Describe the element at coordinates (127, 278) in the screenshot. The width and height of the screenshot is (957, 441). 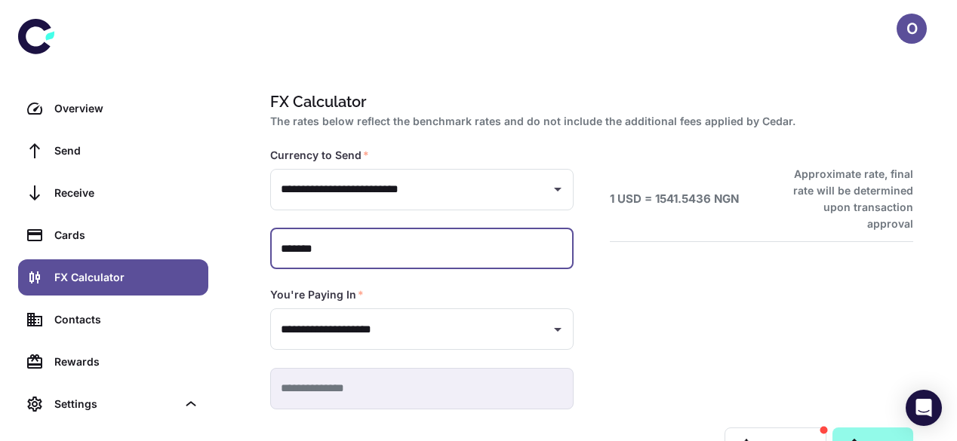
I see `div: FX Calculator` at that location.